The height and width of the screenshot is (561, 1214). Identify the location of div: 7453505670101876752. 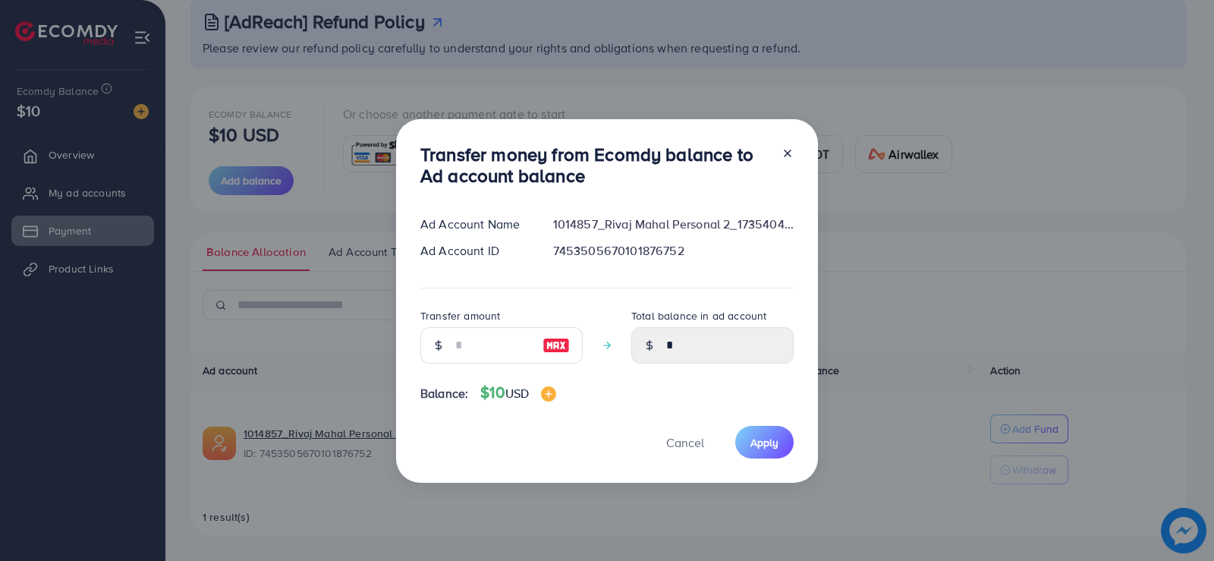
(673, 250).